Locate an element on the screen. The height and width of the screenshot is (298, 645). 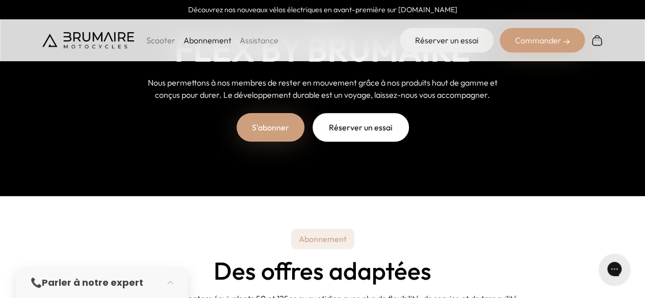
img: Brumaire Motocycles is located at coordinates (88, 40).